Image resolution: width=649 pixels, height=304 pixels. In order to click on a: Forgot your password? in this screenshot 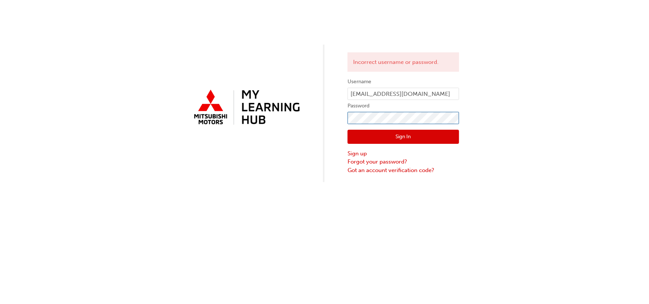, I will do `click(403, 162)`.